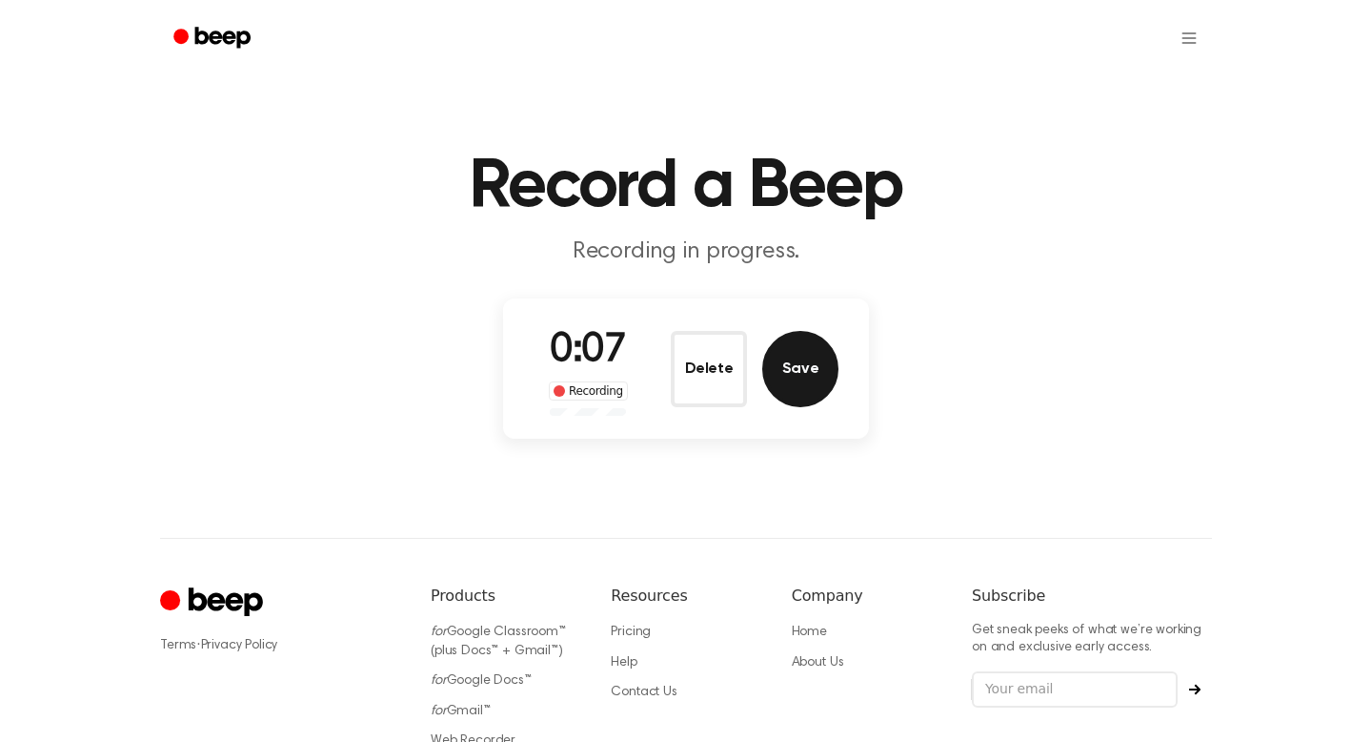 This screenshot has height=742, width=1372. I want to click on span: 0:07, so click(588, 351).